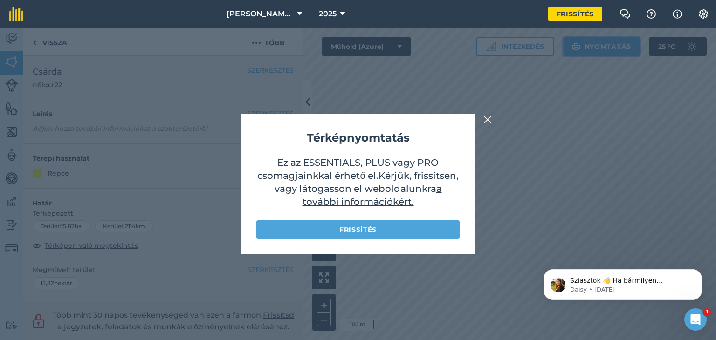 Image resolution: width=716 pixels, height=340 pixels. Describe the element at coordinates (704, 14) in the screenshot. I see `img: Fogaskerék ikon` at that location.